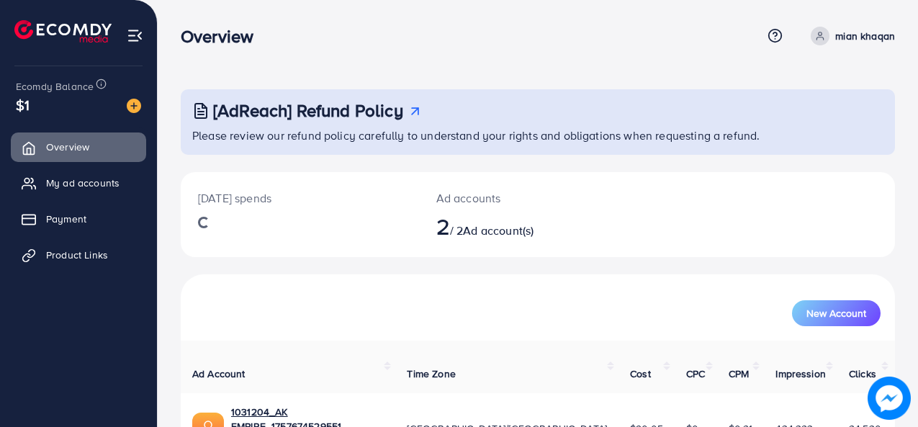  What do you see at coordinates (836, 313) in the screenshot?
I see `button: New Account` at bounding box center [836, 313].